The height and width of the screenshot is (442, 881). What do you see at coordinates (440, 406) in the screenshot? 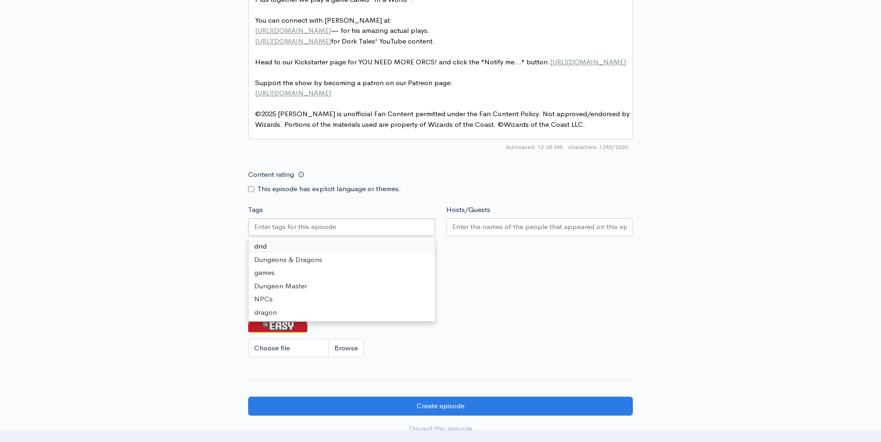
I see `input: Create episode` at bounding box center [440, 406].